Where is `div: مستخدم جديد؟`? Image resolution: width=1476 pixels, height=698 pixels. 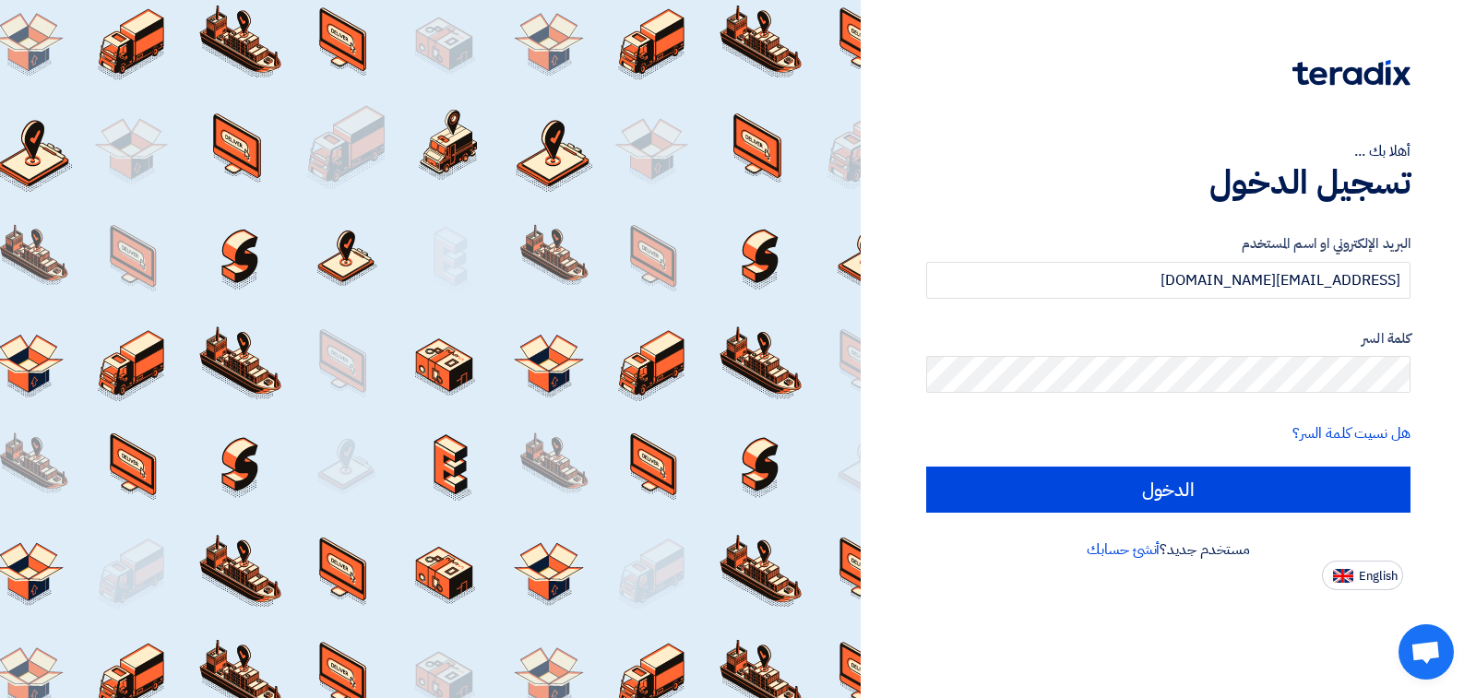
div: مستخدم جديد؟ is located at coordinates (1168, 550).